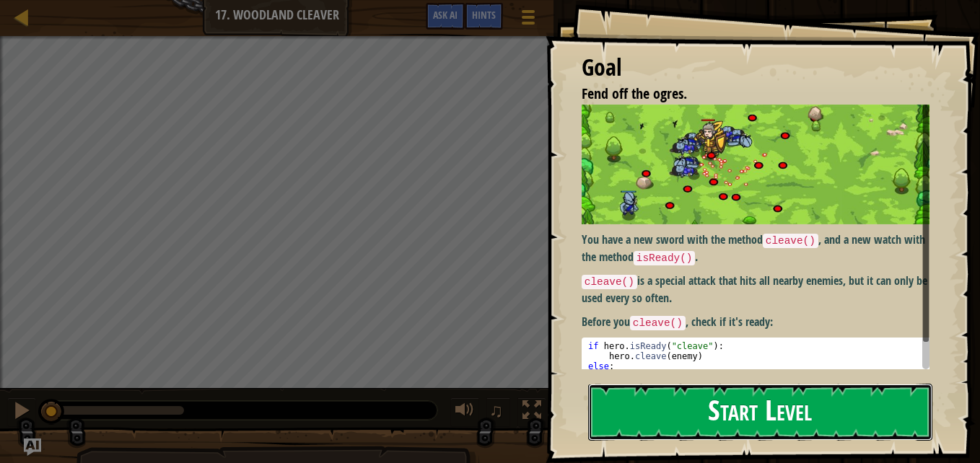 The height and width of the screenshot is (463, 980). Describe the element at coordinates (465, 412) in the screenshot. I see `button: Adjust volume` at that location.